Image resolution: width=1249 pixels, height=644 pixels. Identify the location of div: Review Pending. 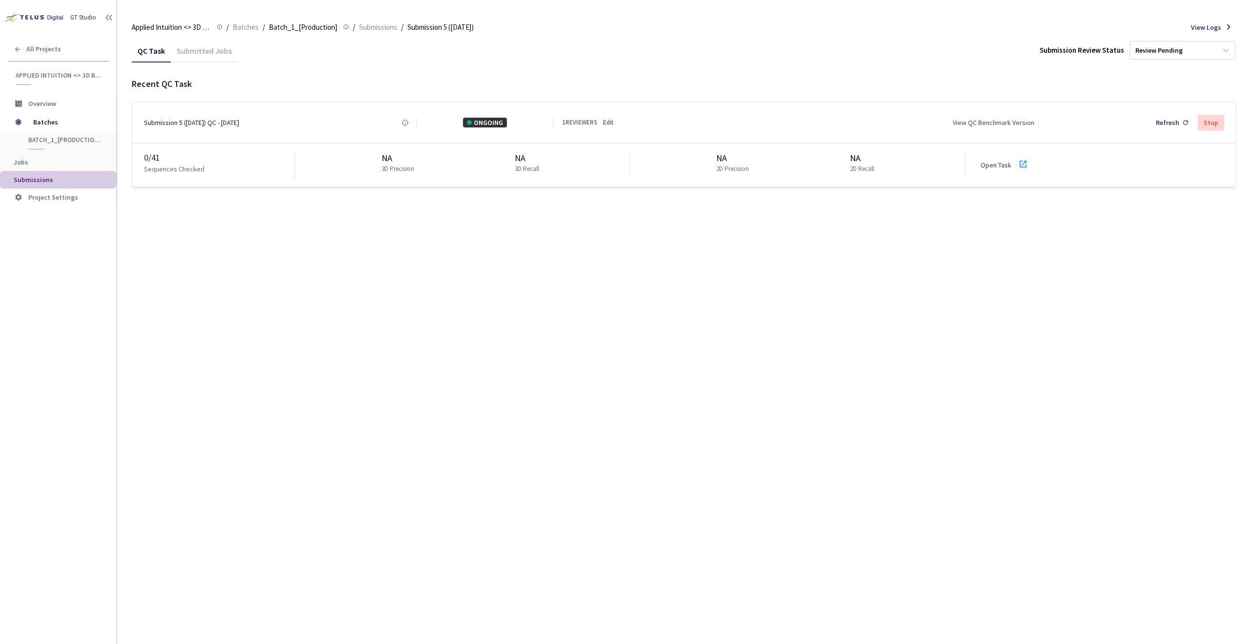
(1159, 50).